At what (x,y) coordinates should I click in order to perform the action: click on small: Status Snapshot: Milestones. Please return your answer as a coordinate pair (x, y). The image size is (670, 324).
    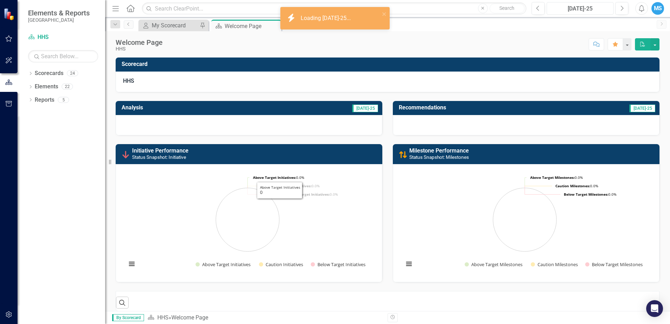
    Looking at the image, I should click on (439, 157).